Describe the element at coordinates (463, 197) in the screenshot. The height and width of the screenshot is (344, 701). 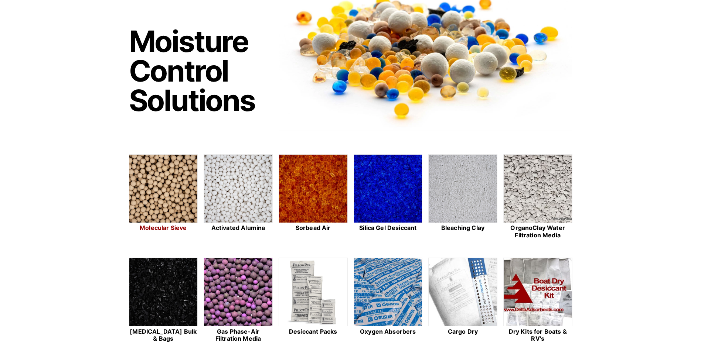
I see `a: Bleaching Clay` at that location.